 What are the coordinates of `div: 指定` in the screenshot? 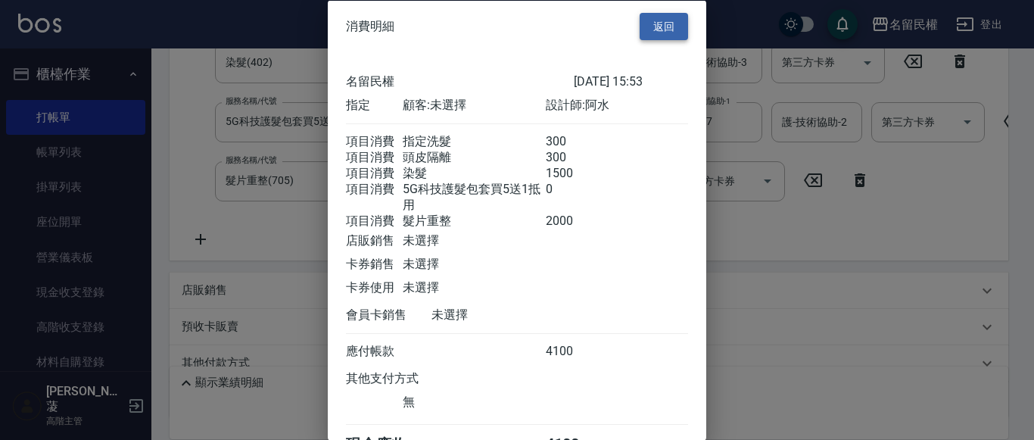 It's located at (374, 105).